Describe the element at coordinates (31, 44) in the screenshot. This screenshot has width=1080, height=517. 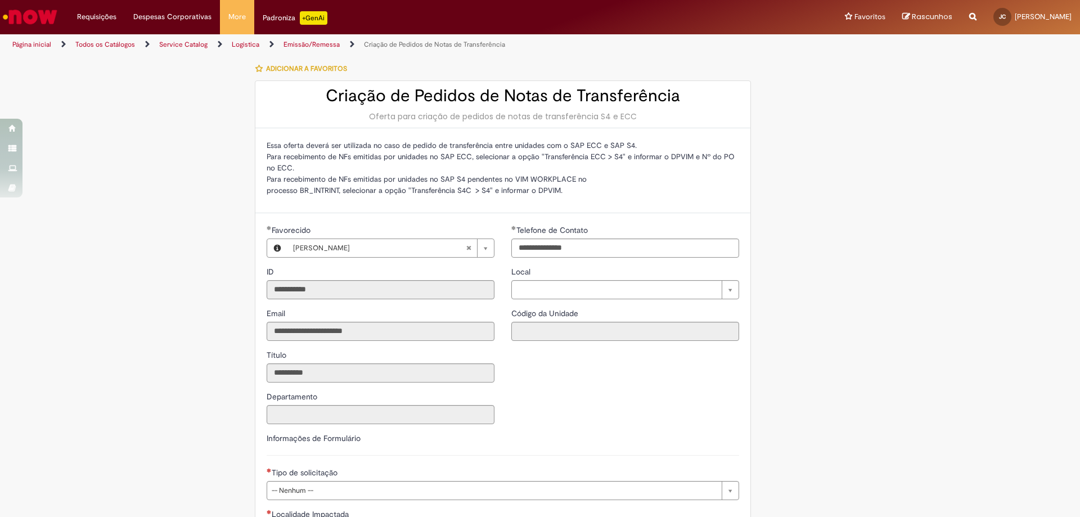
I see `a: Página inicial` at that location.